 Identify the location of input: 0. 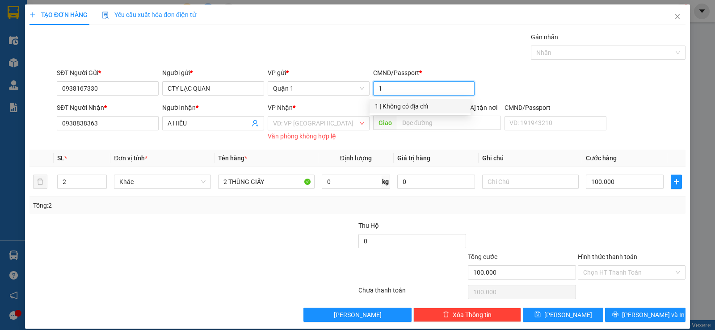
(436, 182).